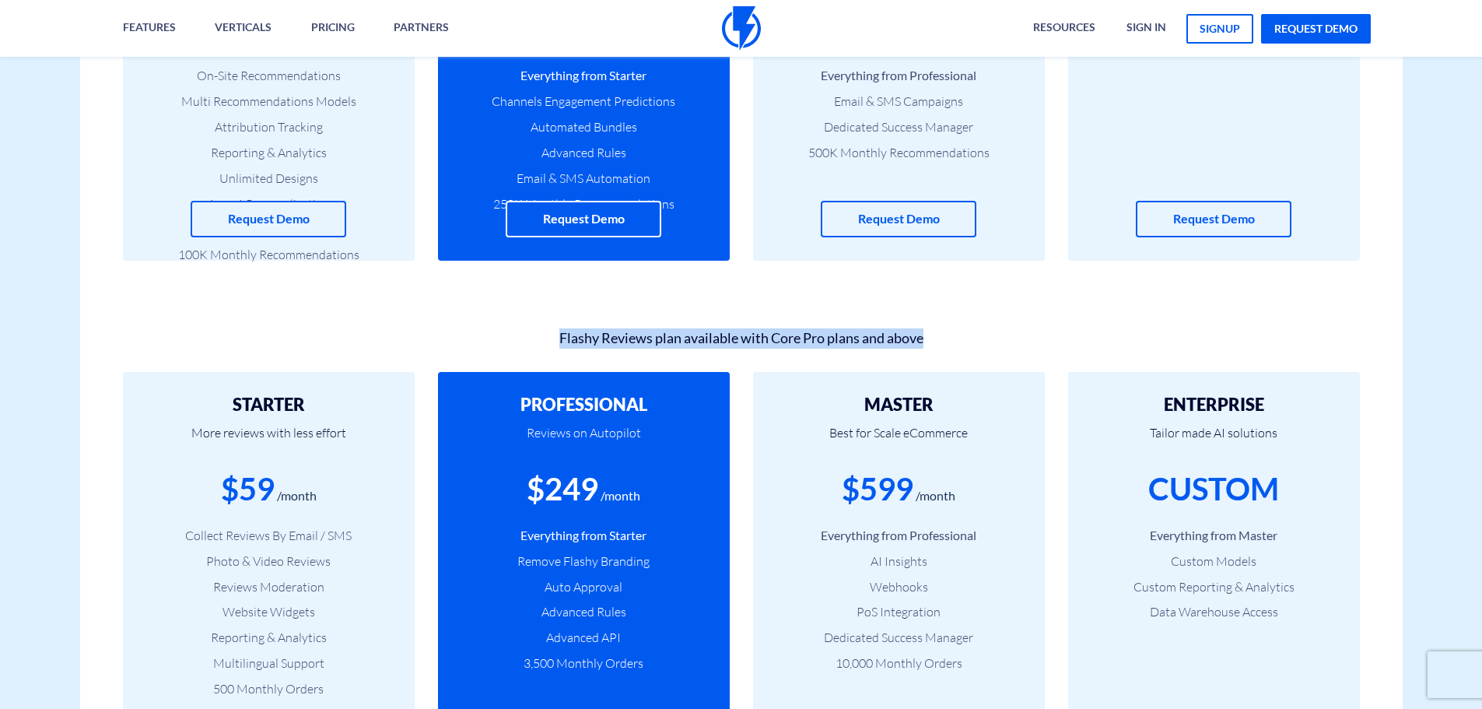 This screenshot has height=709, width=1482. What do you see at coordinates (268, 612) in the screenshot?
I see `li: Website Widgets` at bounding box center [268, 612].